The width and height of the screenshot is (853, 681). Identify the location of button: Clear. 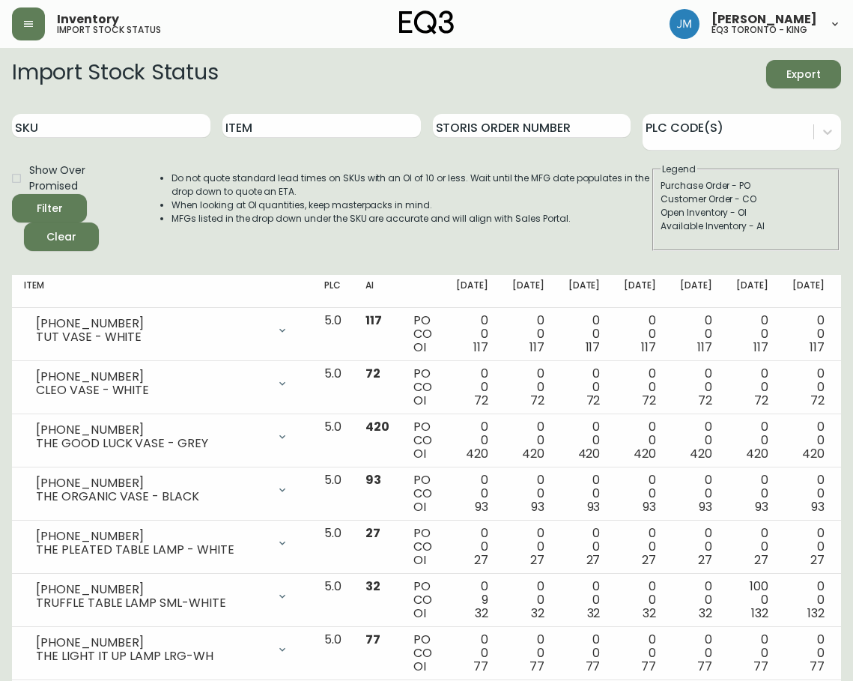
(61, 237).